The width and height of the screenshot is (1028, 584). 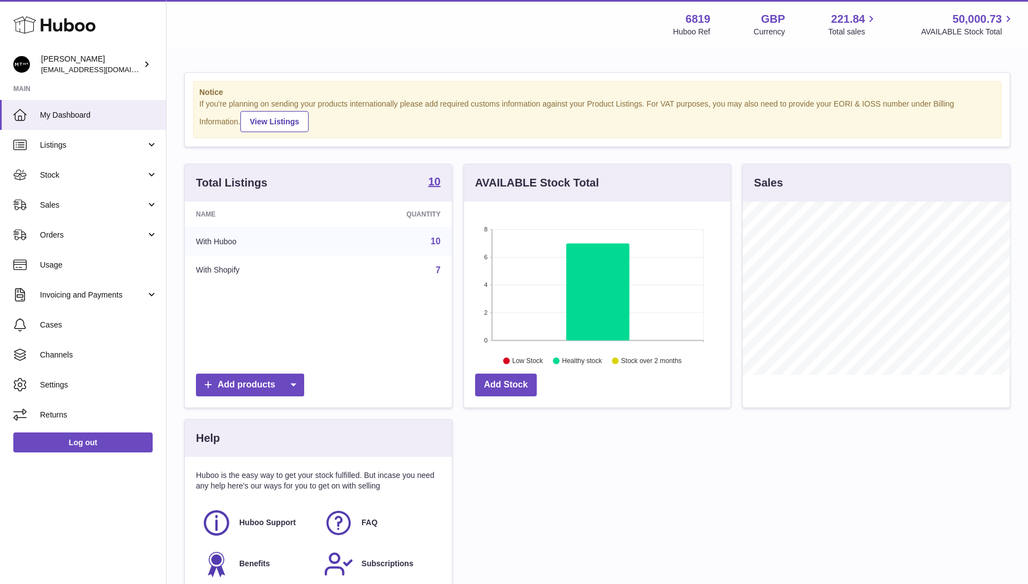 I want to click on span: Listings, so click(x=93, y=145).